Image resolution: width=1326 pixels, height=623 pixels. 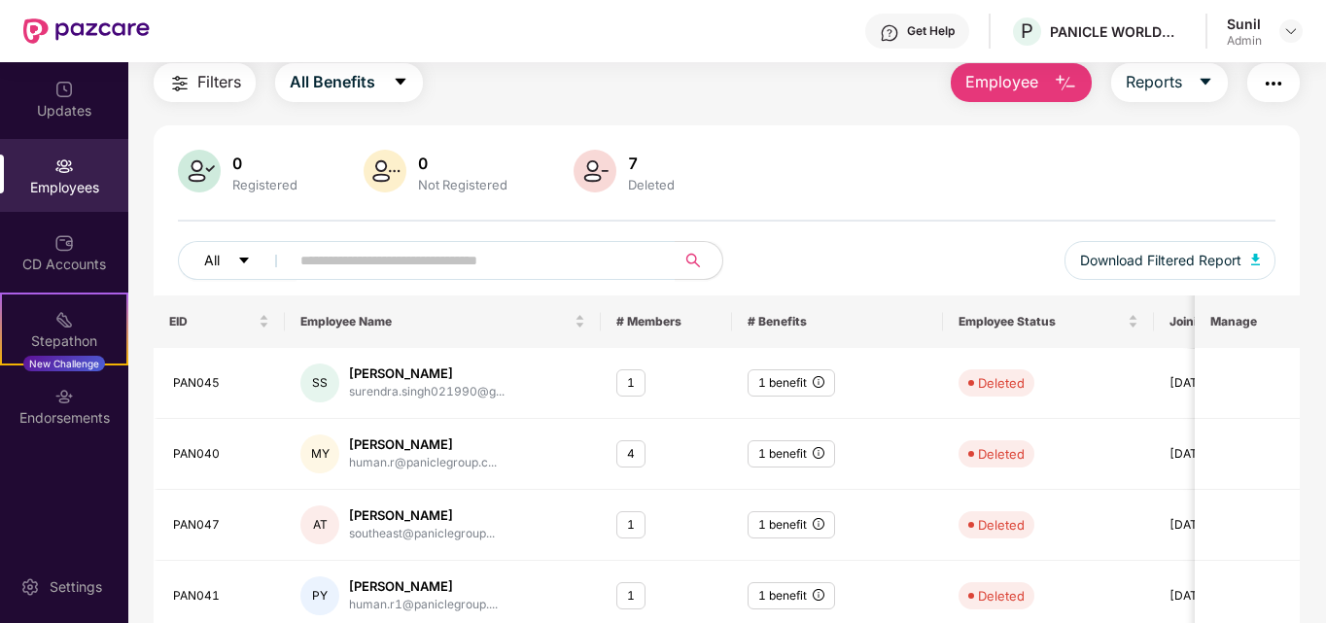 I want to click on th: Employee Status, so click(x=1048, y=322).